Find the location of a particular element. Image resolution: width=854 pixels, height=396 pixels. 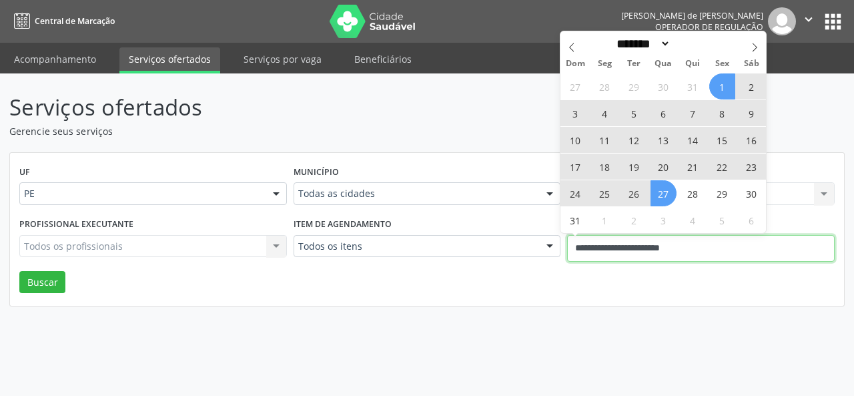

p: Gerencie seus serviços is located at coordinates (302, 131).